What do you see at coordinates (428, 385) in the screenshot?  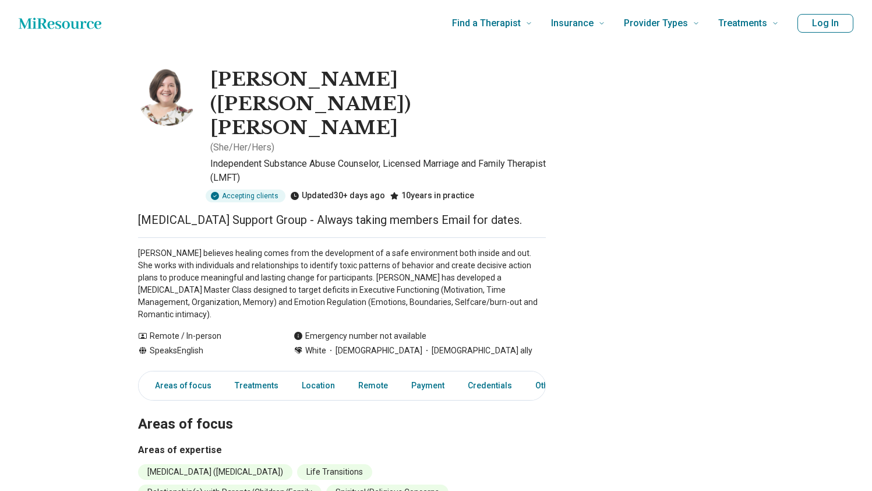 I see `a: Payment` at bounding box center [428, 385].